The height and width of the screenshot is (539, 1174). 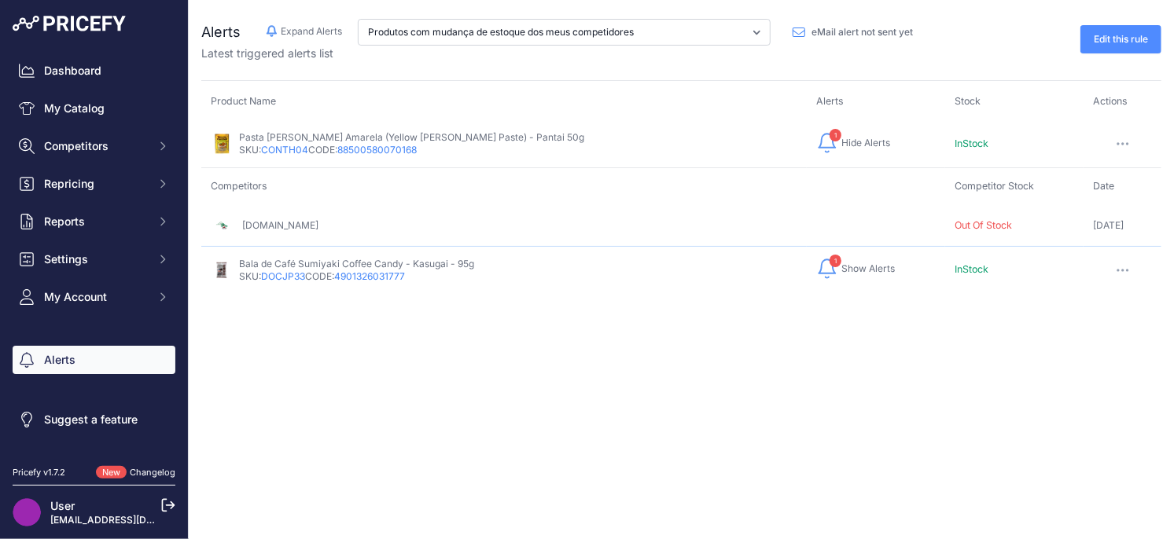 I want to click on div: Pricefy v1.7.2, so click(x=39, y=472).